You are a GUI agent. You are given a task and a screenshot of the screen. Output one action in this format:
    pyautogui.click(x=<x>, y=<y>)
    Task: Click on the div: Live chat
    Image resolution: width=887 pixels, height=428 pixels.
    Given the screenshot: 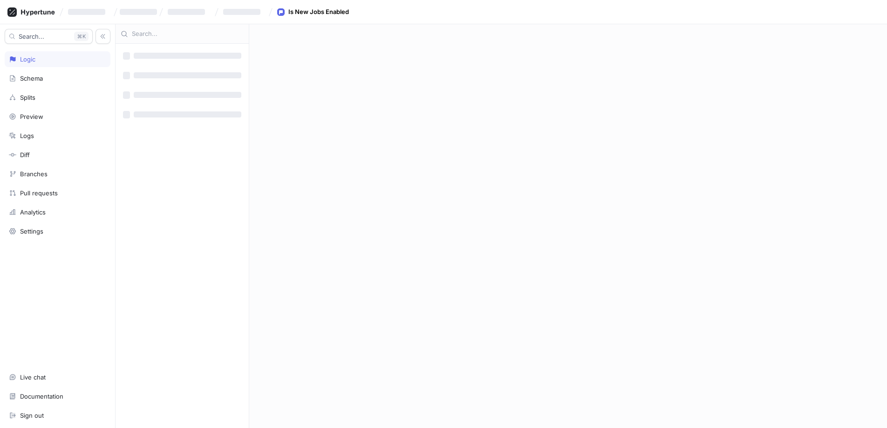 What is the action you would take?
    pyautogui.click(x=33, y=377)
    